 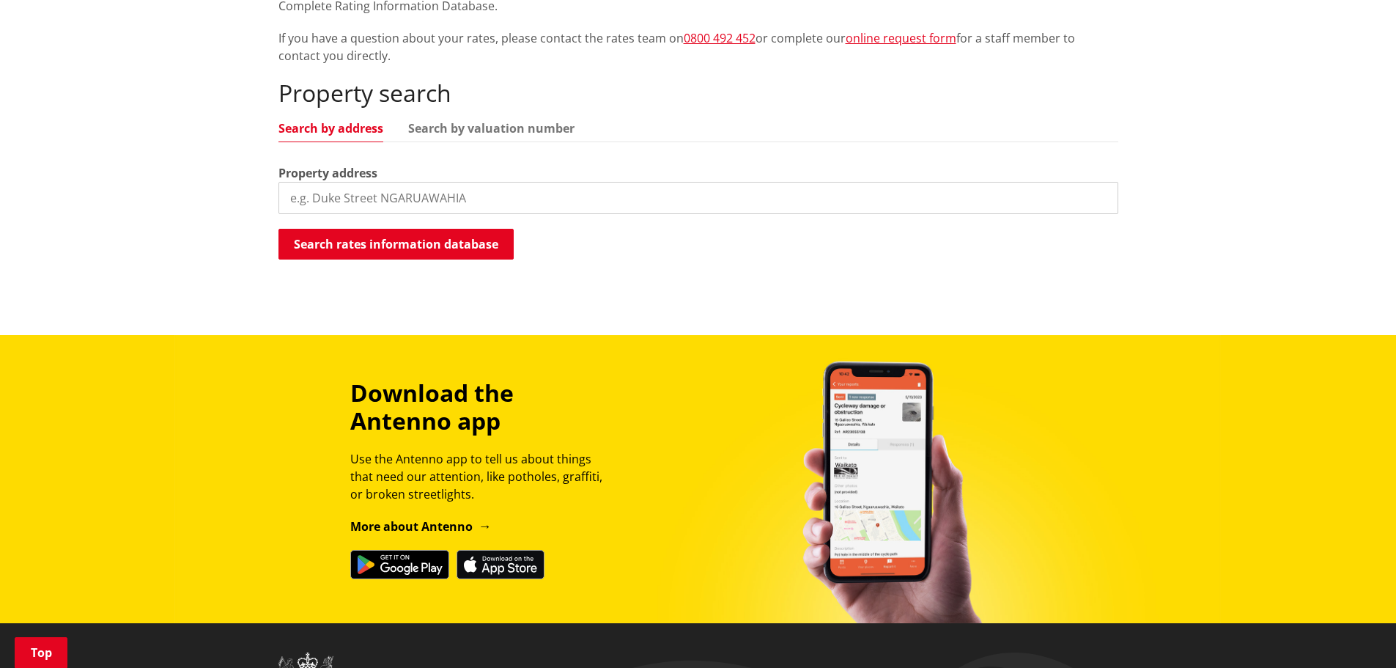 What do you see at coordinates (501, 564) in the screenshot?
I see `img: Download on the App Store` at bounding box center [501, 564].